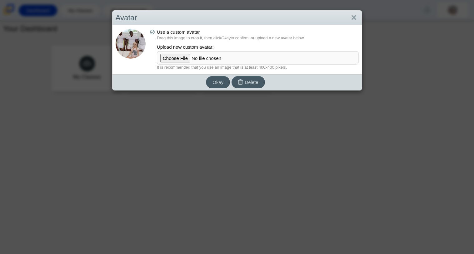 Image resolution: width=474 pixels, height=254 pixels. Describe the element at coordinates (248, 82) in the screenshot. I see `button: Delete` at that location.